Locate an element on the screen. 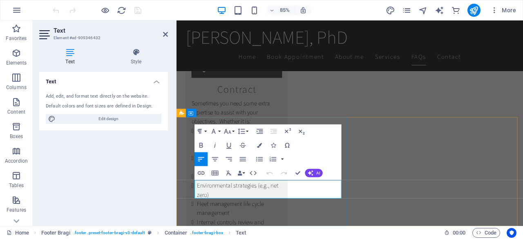  button: Line Height is located at coordinates (243, 131).